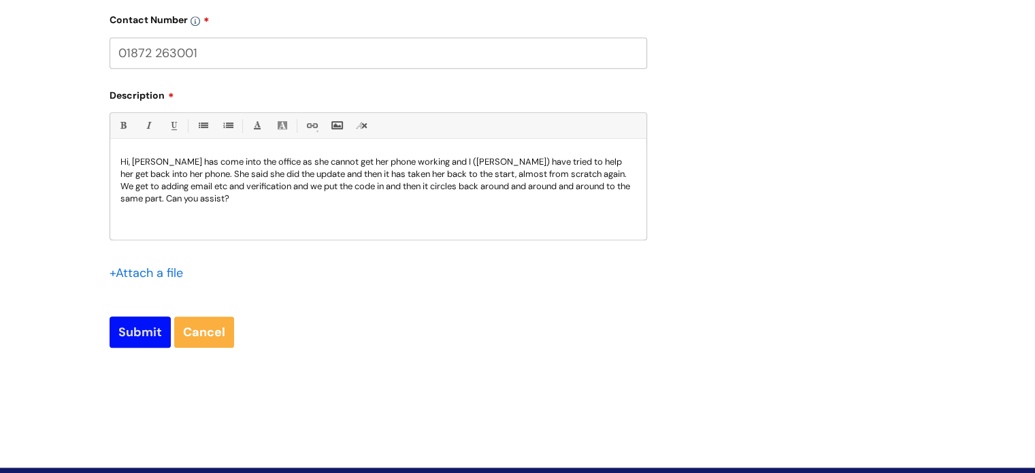 This screenshot has height=473, width=1035. What do you see at coordinates (257, 125) in the screenshot?
I see `a: Font Color` at bounding box center [257, 125].